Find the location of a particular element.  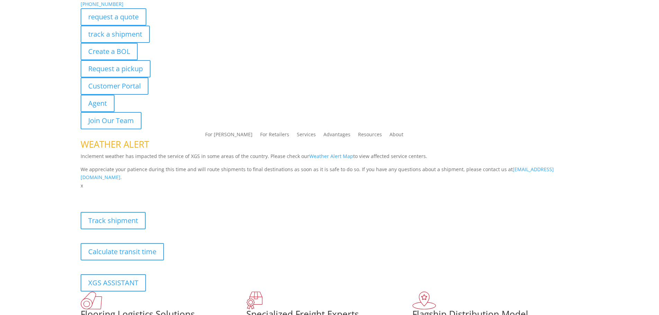

a: Advantages is located at coordinates (337, 136).